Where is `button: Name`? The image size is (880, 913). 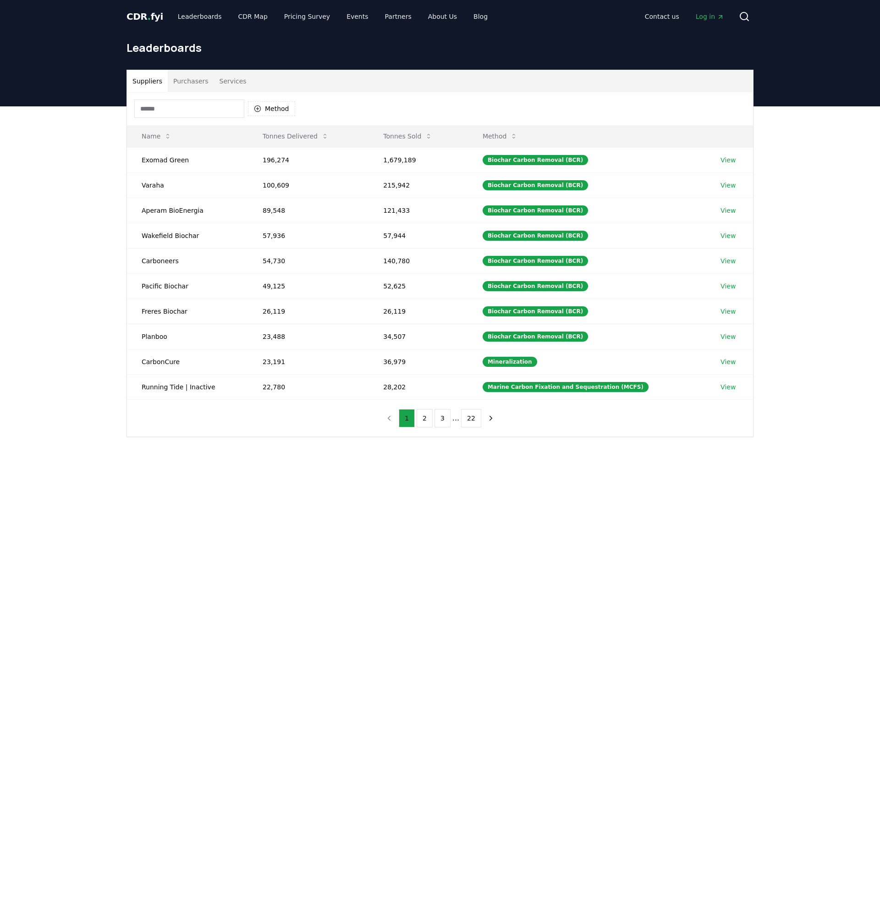
button: Name is located at coordinates (156, 136).